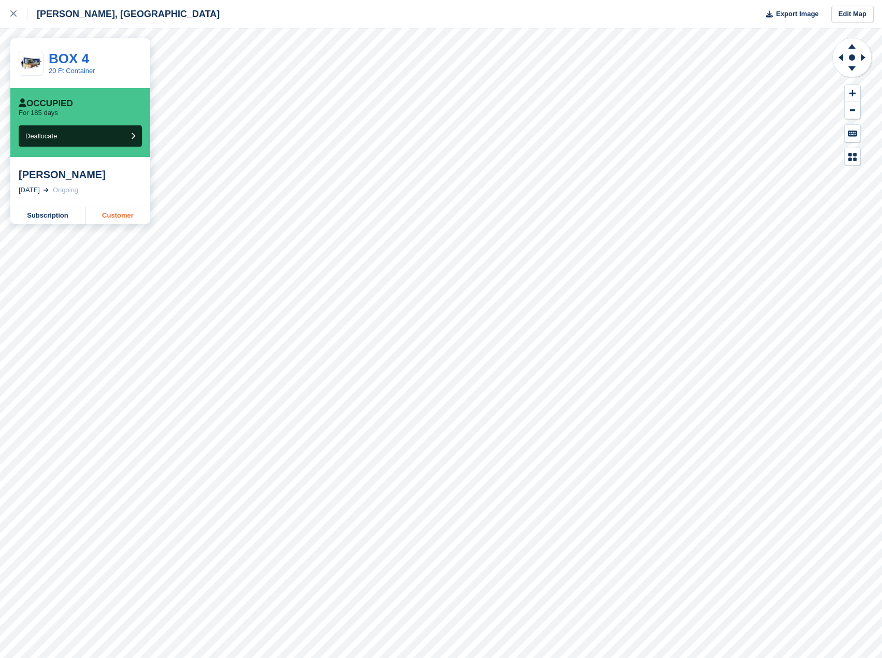  I want to click on div: Occupied, so click(46, 104).